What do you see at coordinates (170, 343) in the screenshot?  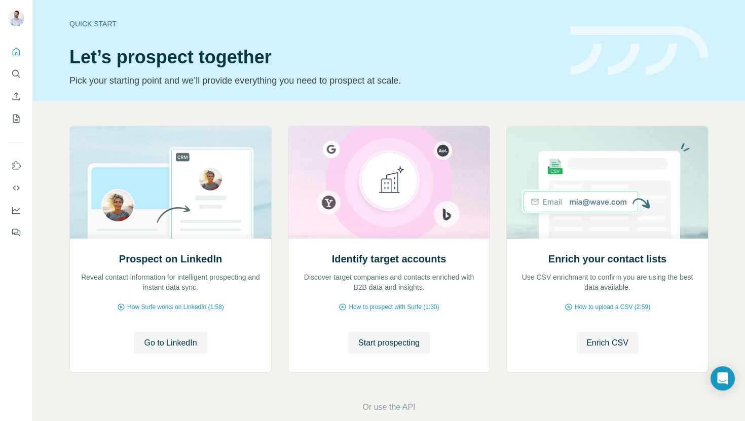 I see `button: Go to LinkedIn` at bounding box center [170, 343].